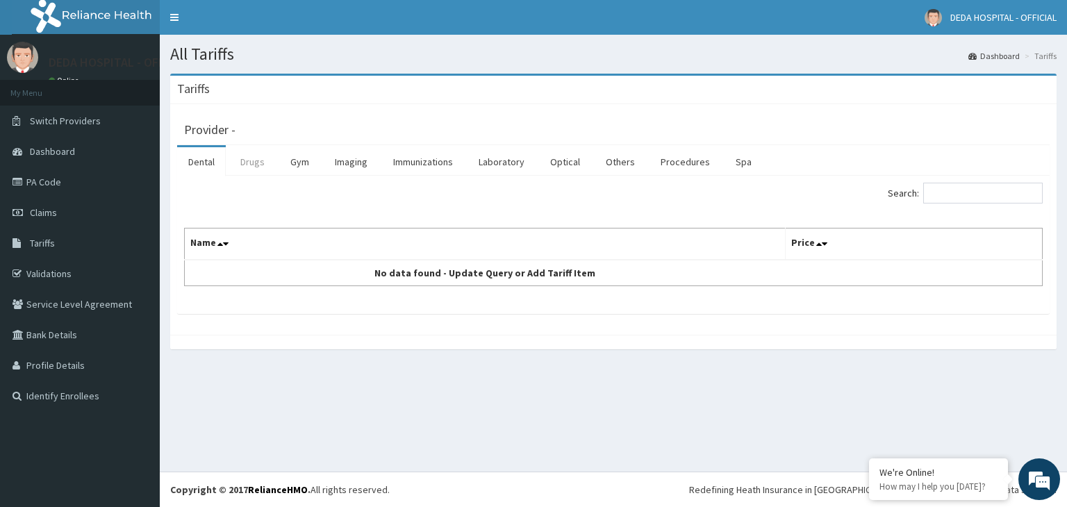  I want to click on th: Price, so click(913, 245).